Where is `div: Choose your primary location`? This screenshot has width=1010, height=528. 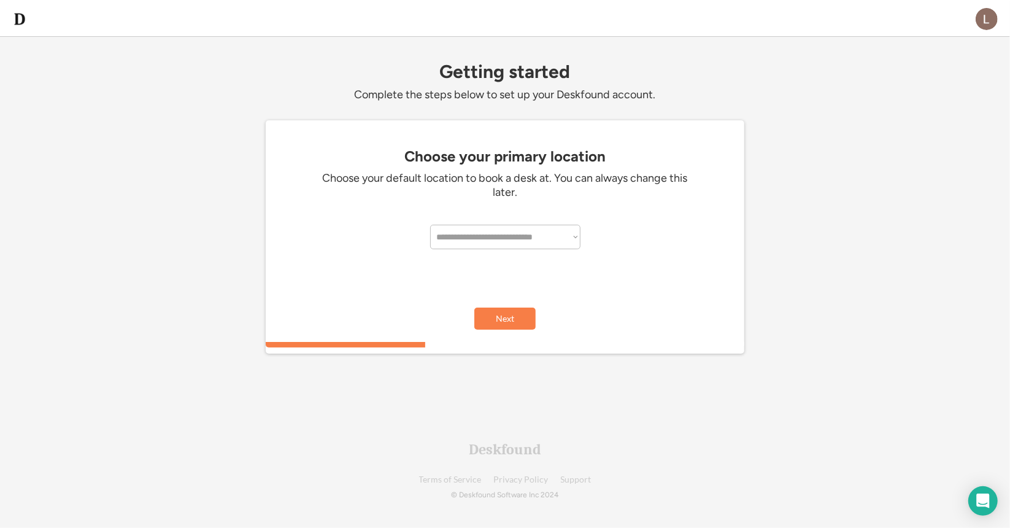 div: Choose your primary location is located at coordinates (505, 157).